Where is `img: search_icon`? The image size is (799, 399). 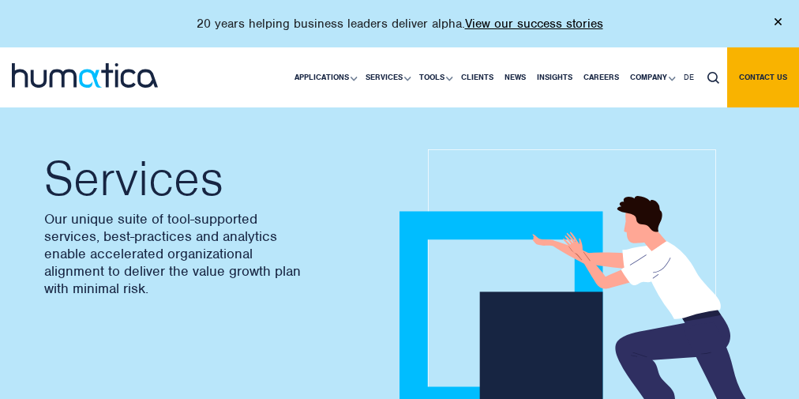
img: search_icon is located at coordinates (713, 77).